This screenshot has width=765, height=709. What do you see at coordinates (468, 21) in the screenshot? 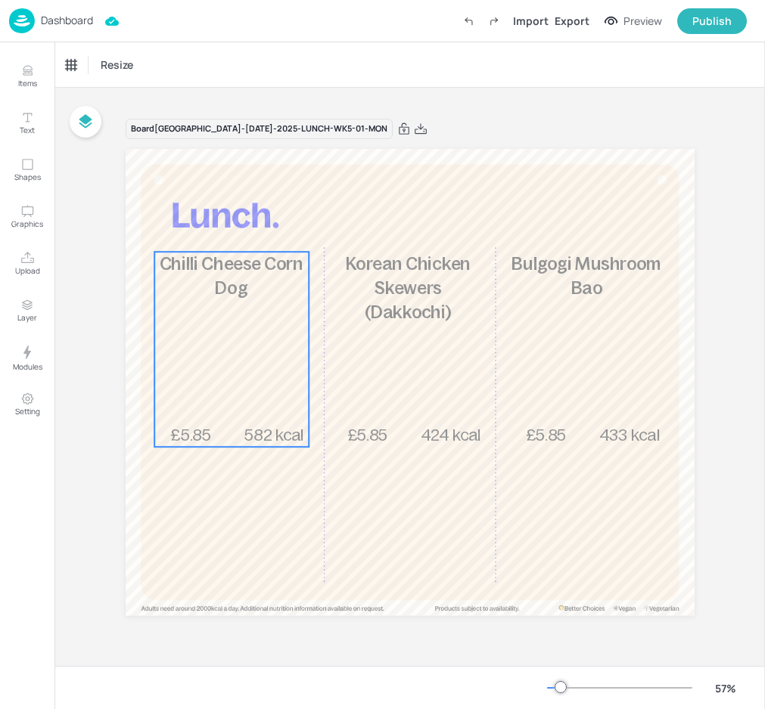
I see `label: Undo (Ctrl + Z)` at bounding box center [468, 21].